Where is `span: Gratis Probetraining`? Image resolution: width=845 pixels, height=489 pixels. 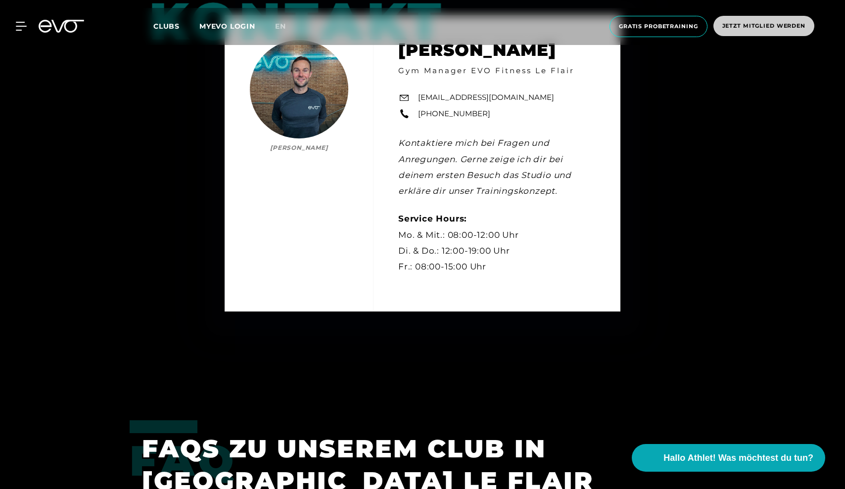
span: Gratis Probetraining is located at coordinates (659, 26).